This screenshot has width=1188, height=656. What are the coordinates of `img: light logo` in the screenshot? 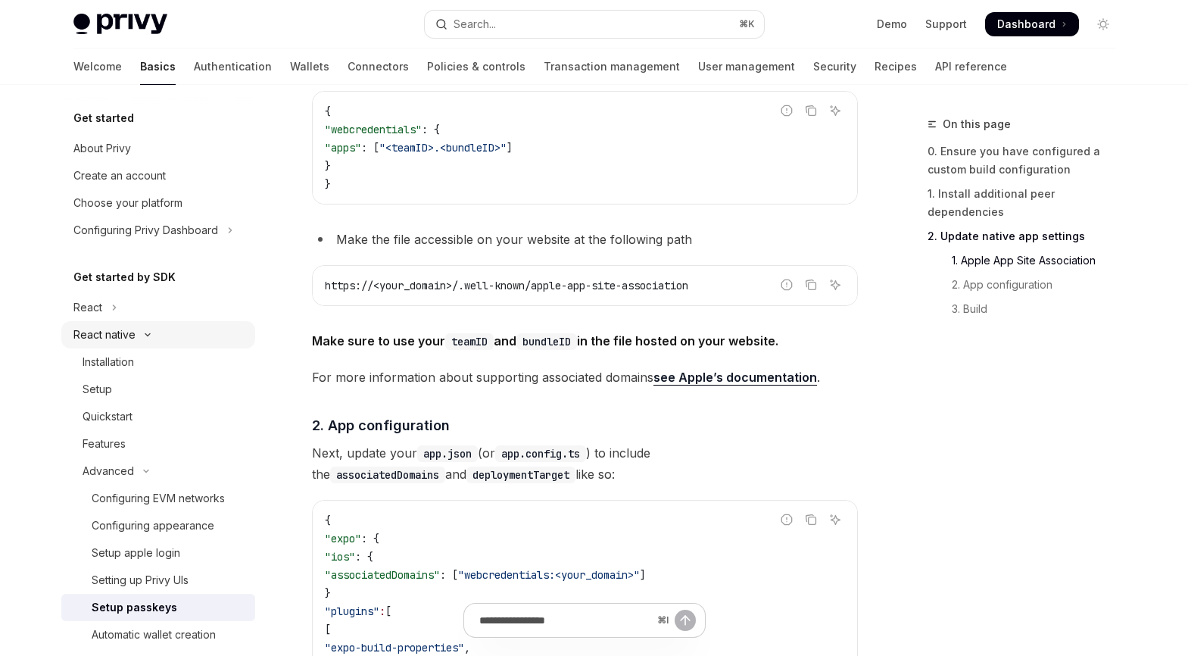 It's located at (120, 24).